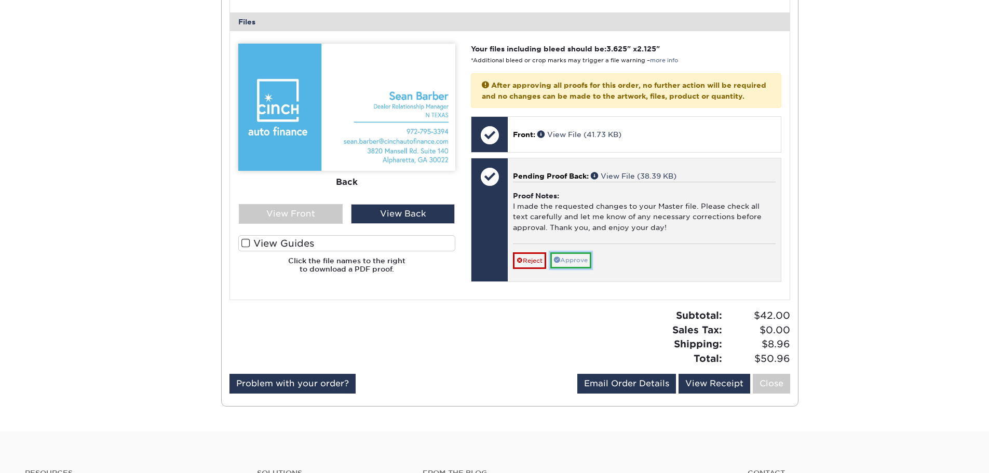  What do you see at coordinates (699, 315) in the screenshot?
I see `strong: Subtotal:` at bounding box center [699, 315].